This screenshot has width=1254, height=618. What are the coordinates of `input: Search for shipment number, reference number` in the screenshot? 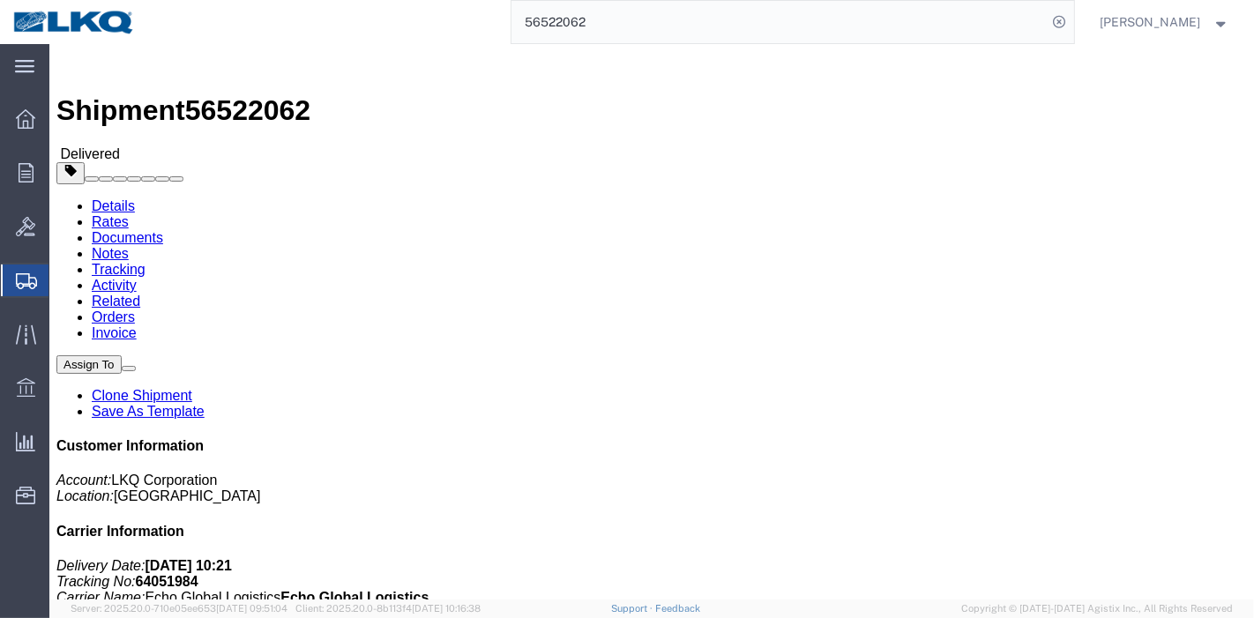 It's located at (780, 22).